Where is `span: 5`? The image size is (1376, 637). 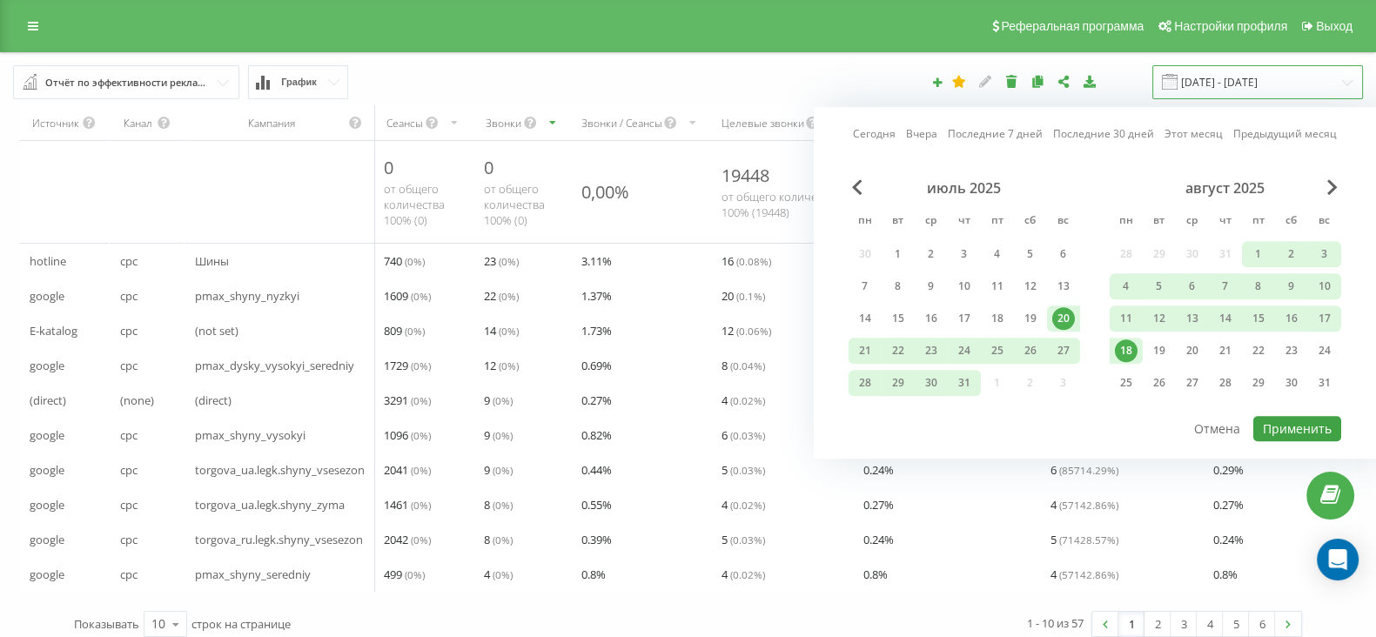 span: 5 is located at coordinates (743, 540).